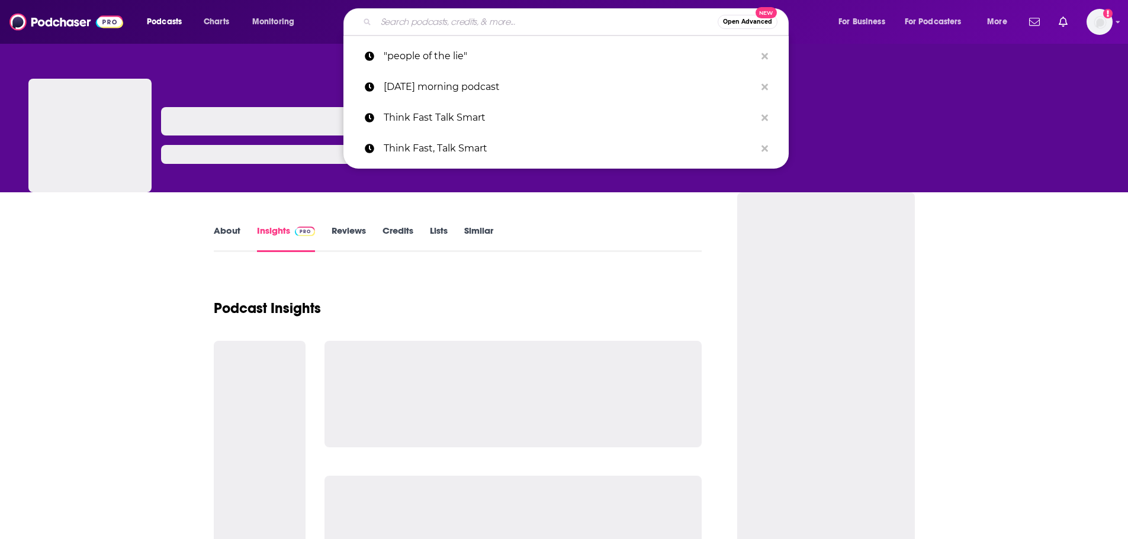 This screenshot has height=539, width=1128. Describe the element at coordinates (570, 87) in the screenshot. I see `p: monday morning podcast` at that location.